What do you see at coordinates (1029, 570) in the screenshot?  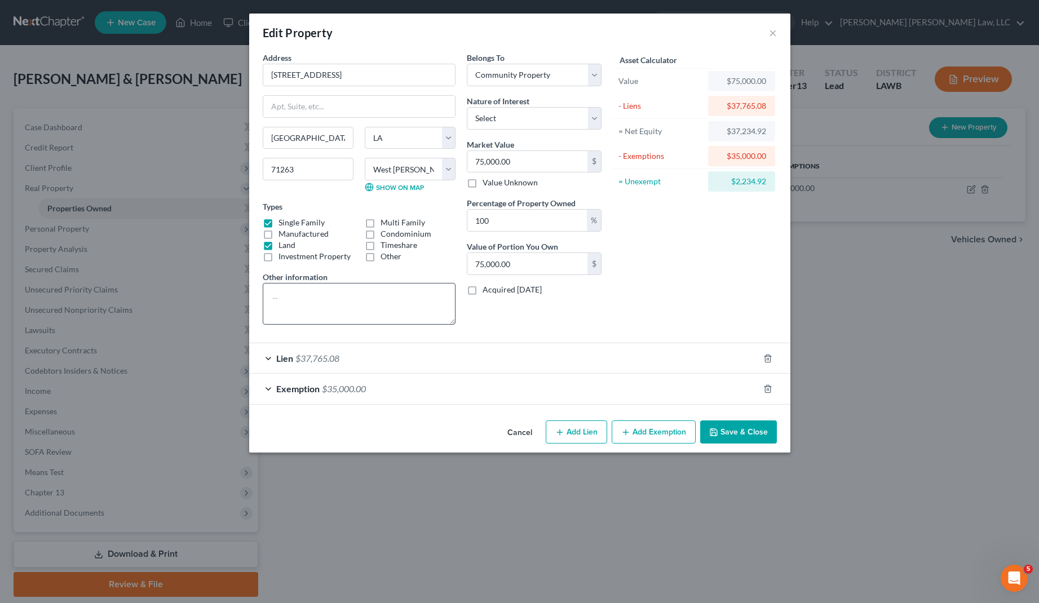 I see `span: 5` at bounding box center [1029, 570].